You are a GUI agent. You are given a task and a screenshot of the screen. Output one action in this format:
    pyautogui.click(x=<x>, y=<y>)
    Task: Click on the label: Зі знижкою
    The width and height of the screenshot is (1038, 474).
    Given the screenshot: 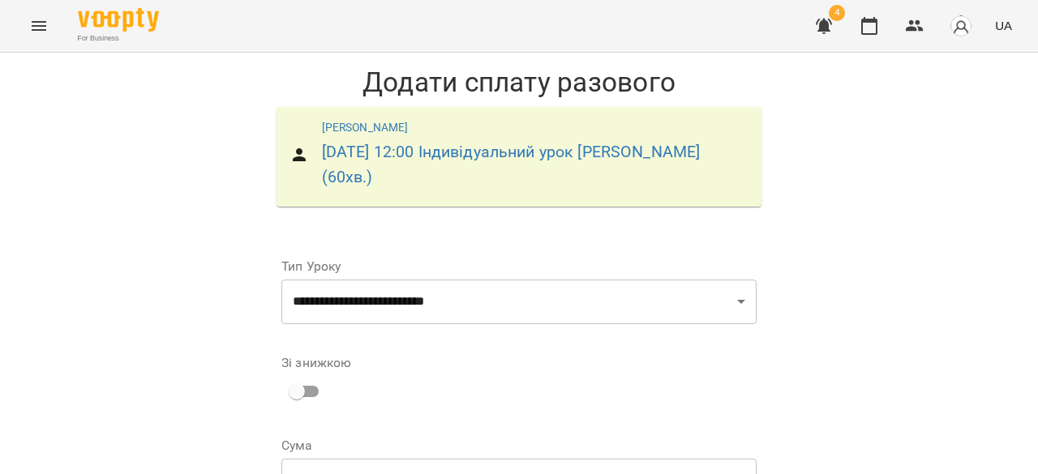 What is the action you would take?
    pyautogui.click(x=316, y=363)
    